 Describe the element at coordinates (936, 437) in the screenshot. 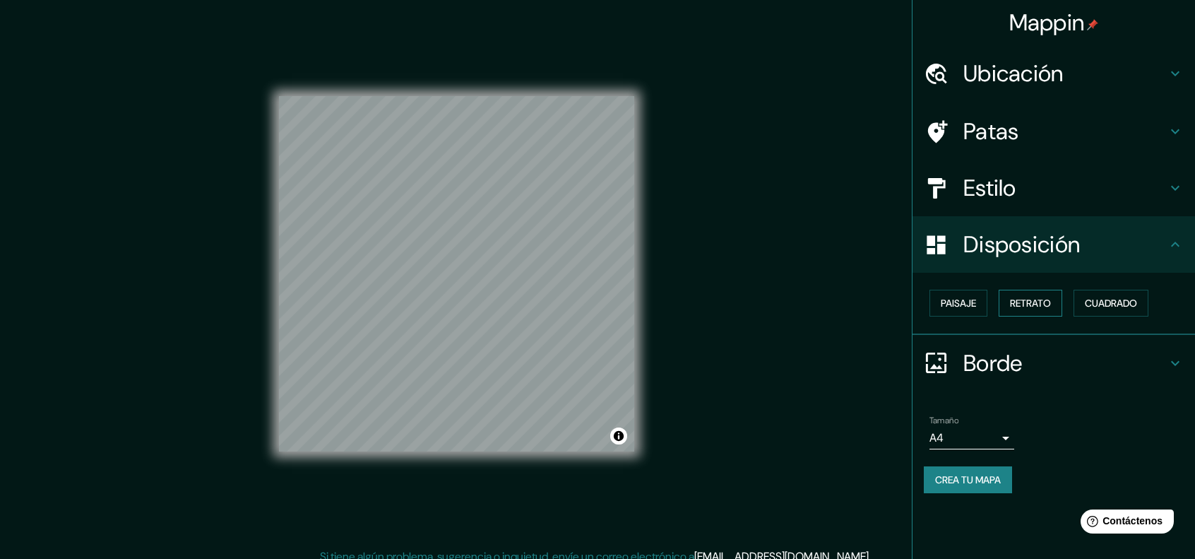

I see `font: A4` at that location.